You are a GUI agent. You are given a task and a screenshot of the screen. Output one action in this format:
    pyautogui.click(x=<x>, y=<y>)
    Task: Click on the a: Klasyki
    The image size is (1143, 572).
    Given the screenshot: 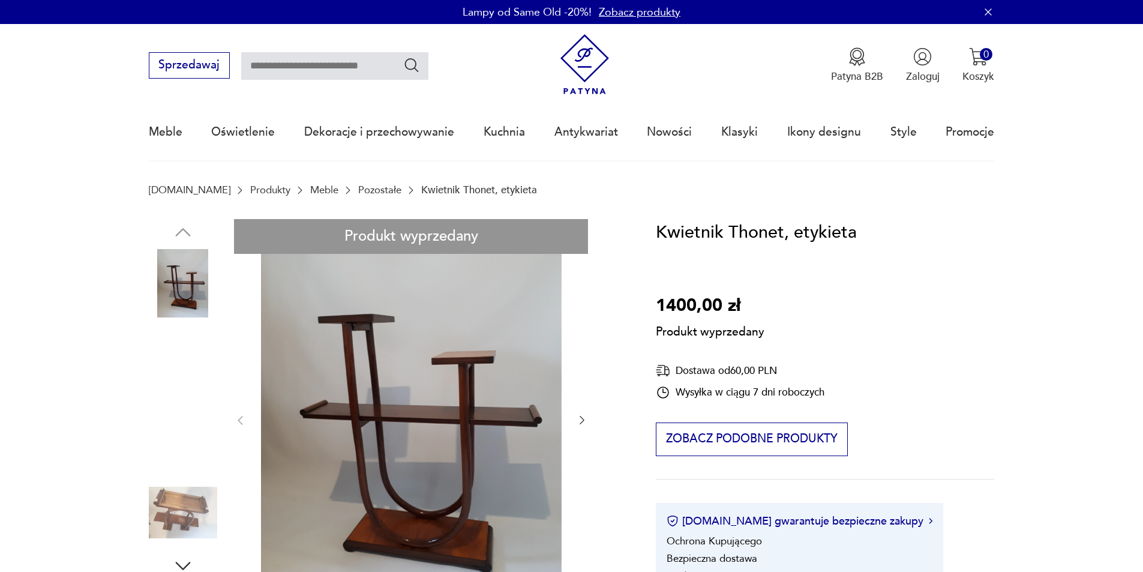 What is the action you would take?
    pyautogui.click(x=739, y=132)
    